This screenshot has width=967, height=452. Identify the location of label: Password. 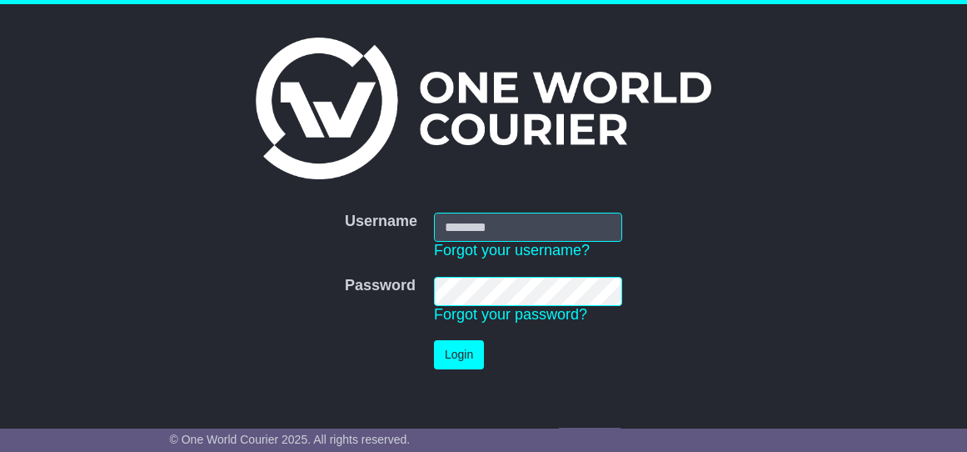
(380, 286).